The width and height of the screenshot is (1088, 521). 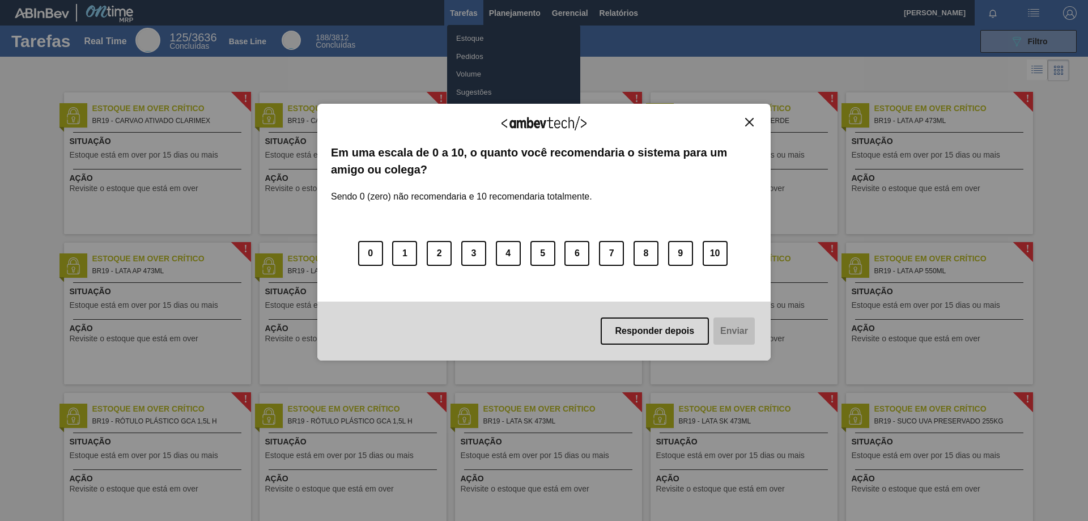 What do you see at coordinates (461, 190) in the screenshot?
I see `label: Sendo 0 (zero) não recomendaria e 10 recomendaria totalmente.` at bounding box center [461, 190].